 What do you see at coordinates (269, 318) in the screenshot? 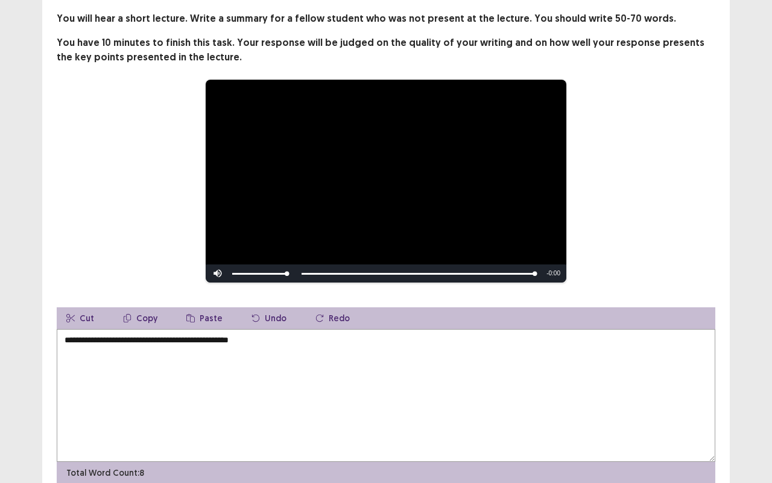
I see `button: Undo` at bounding box center [269, 318].